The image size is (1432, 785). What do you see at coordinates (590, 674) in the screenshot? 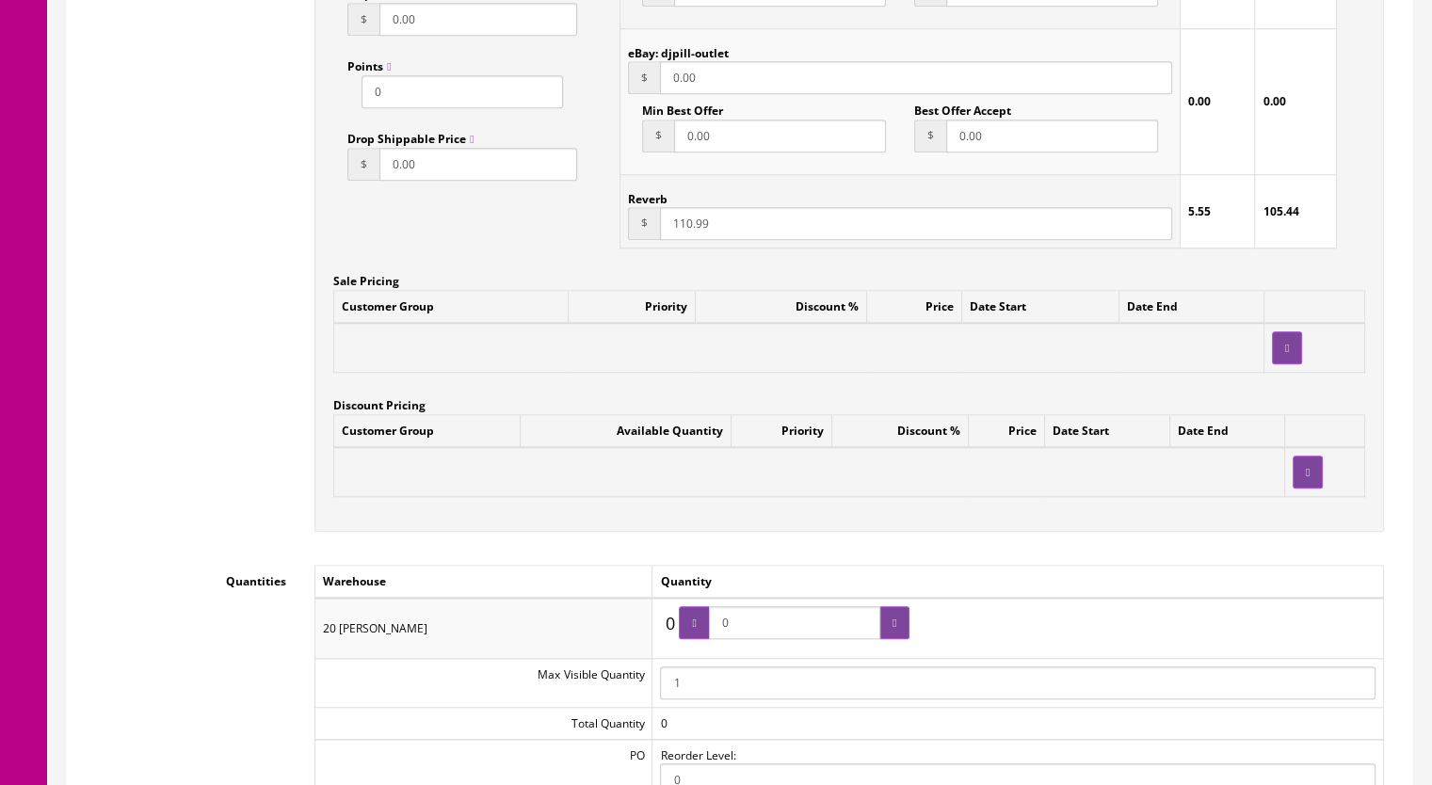
I see `span: Max Visible Quantity` at bounding box center [590, 674].